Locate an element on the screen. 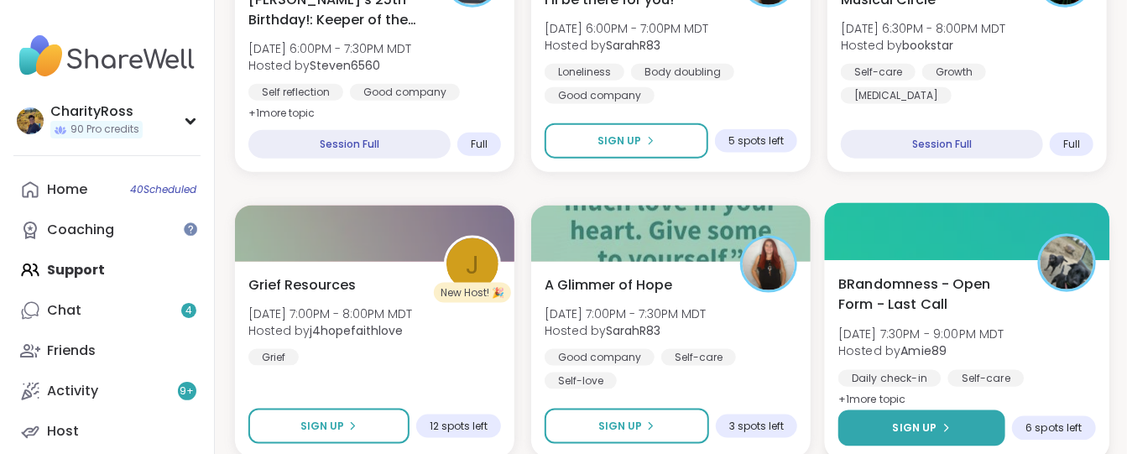 The height and width of the screenshot is (454, 1127). div: Friends is located at coordinates (71, 351).